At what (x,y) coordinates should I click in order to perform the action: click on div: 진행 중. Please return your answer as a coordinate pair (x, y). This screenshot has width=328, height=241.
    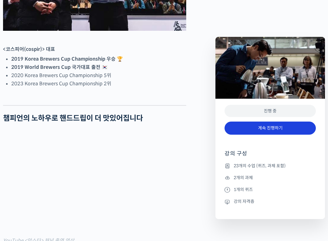
    Looking at the image, I should click on (270, 111).